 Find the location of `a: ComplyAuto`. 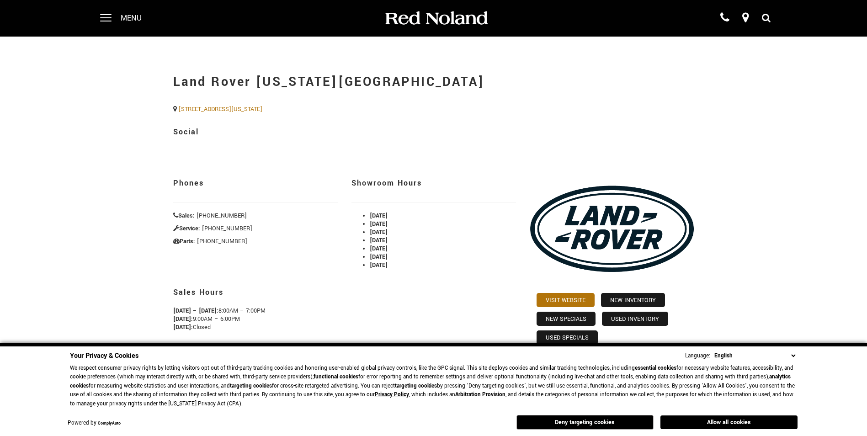

a: ComplyAuto is located at coordinates (109, 423).